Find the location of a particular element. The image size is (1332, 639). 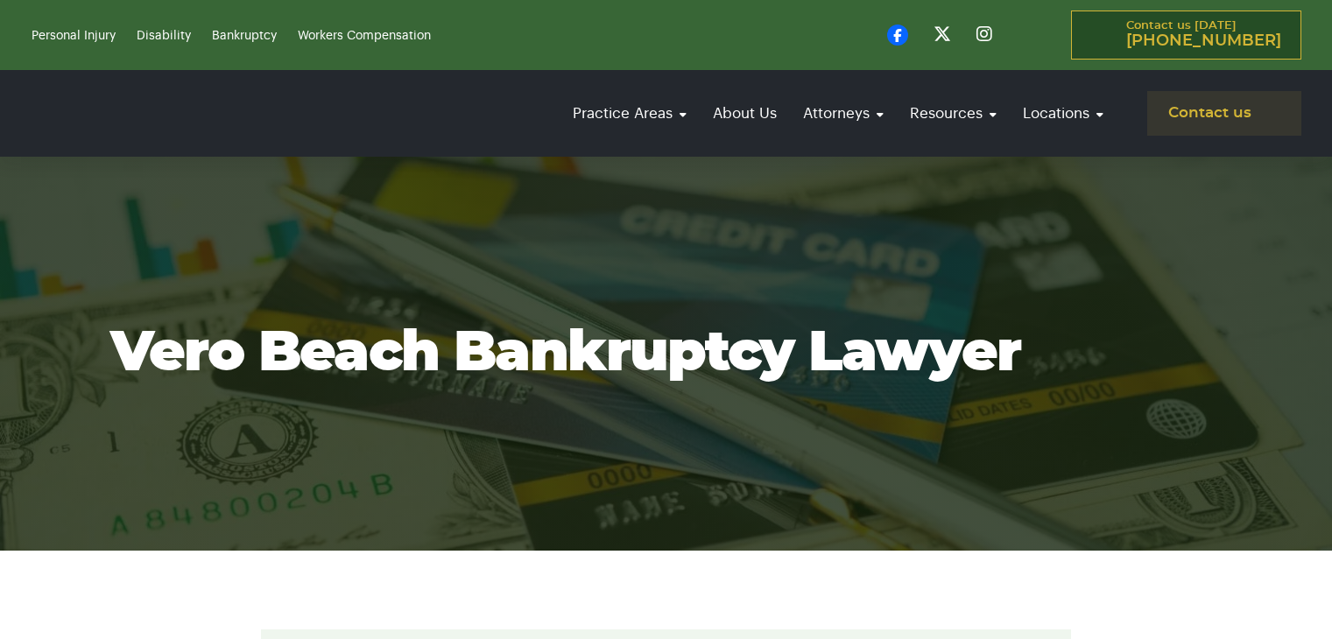

a: Contact us is located at coordinates (1224, 113).